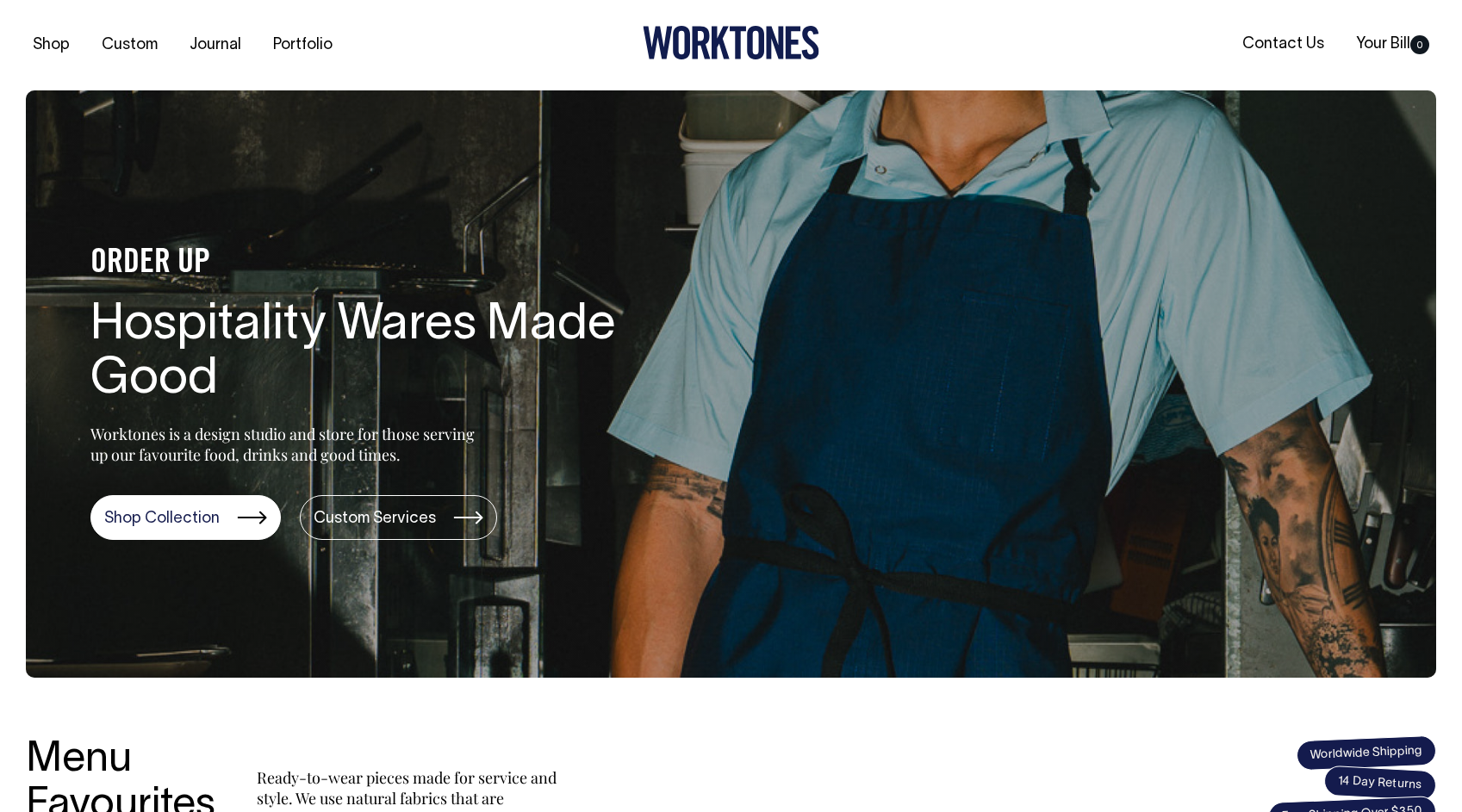 The image size is (1462, 812). Describe the element at coordinates (302, 45) in the screenshot. I see `a: Portfolio` at that location.